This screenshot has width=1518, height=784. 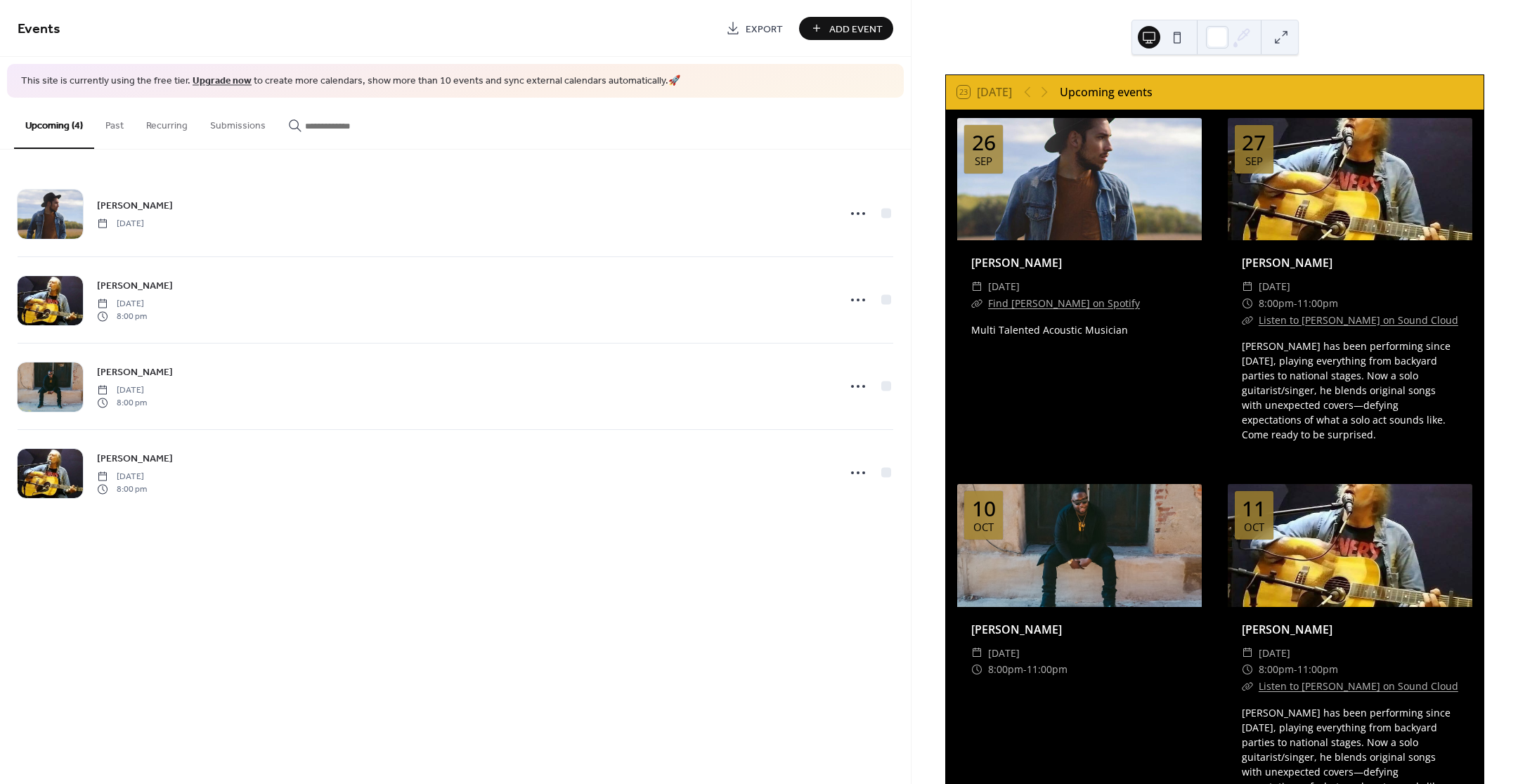 What do you see at coordinates (754, 28) in the screenshot?
I see `a: Export` at bounding box center [754, 28].